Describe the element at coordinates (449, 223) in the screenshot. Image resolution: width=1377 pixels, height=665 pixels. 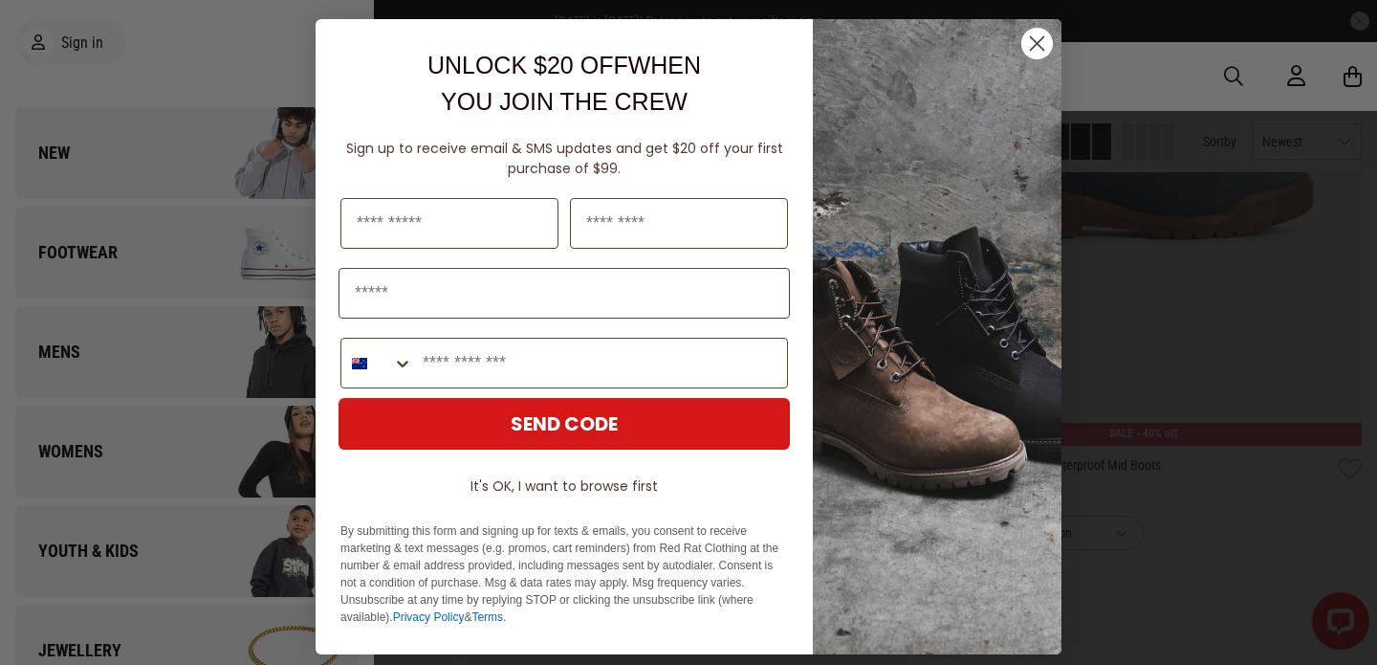
I see `input: First Name` at that location.